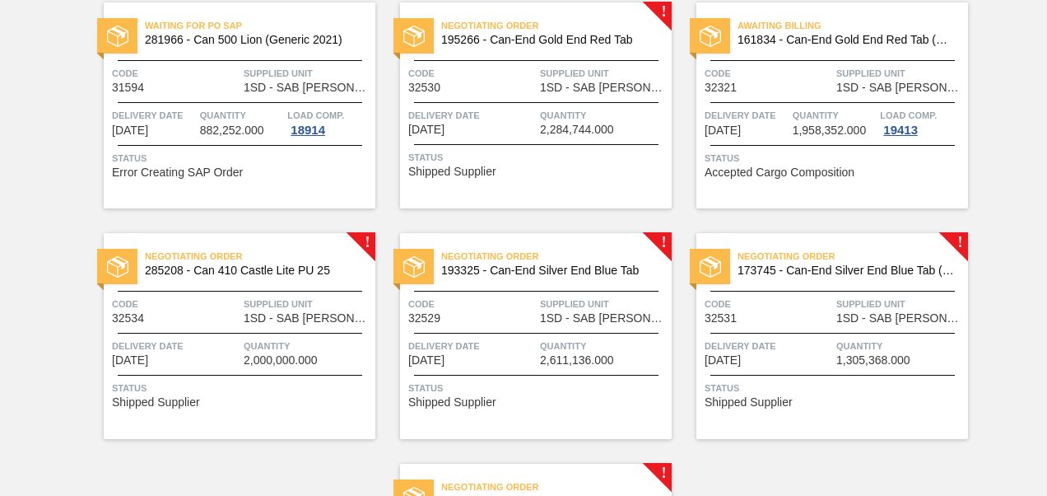  I want to click on span: 882,252.000, so click(232, 130).